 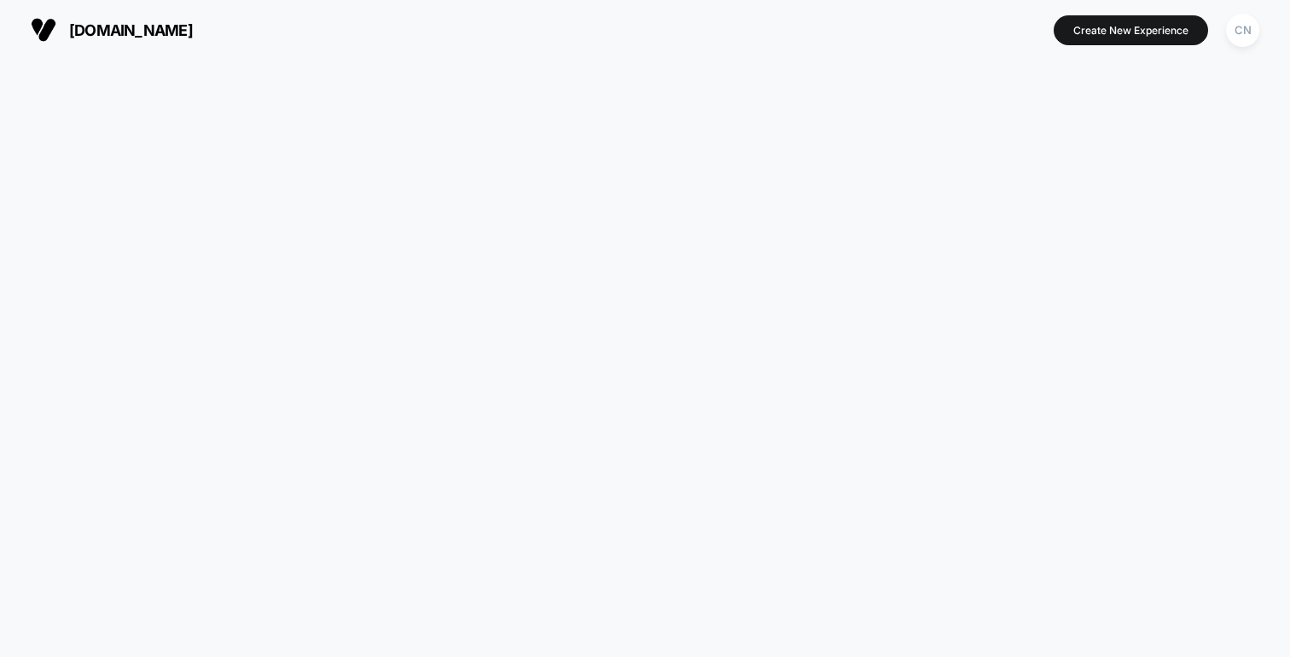 I want to click on div: CN, so click(x=1242, y=30).